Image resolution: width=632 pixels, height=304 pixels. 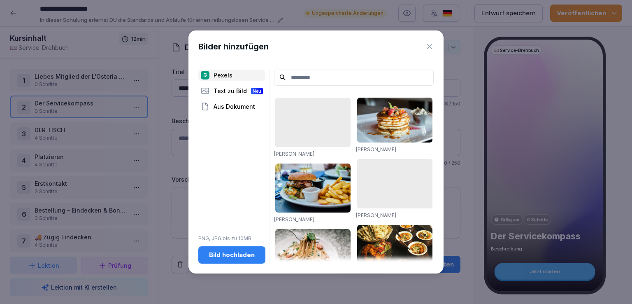 What do you see at coordinates (313, 253) in the screenshot?
I see `img: pexels-photo-1279330.jpeg` at bounding box center [313, 253].